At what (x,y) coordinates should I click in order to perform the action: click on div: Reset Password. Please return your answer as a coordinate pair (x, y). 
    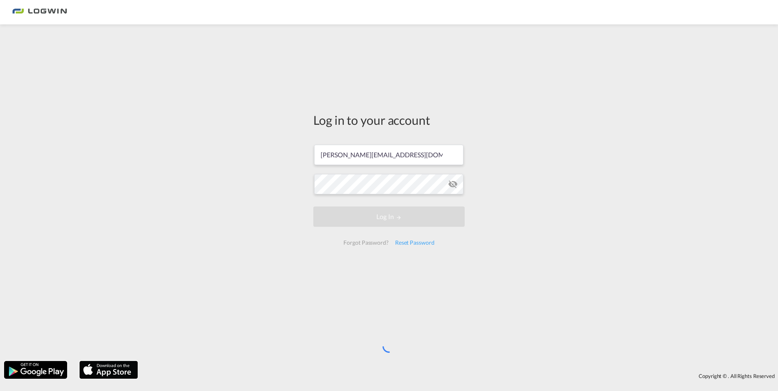
    Looking at the image, I should click on (415, 243).